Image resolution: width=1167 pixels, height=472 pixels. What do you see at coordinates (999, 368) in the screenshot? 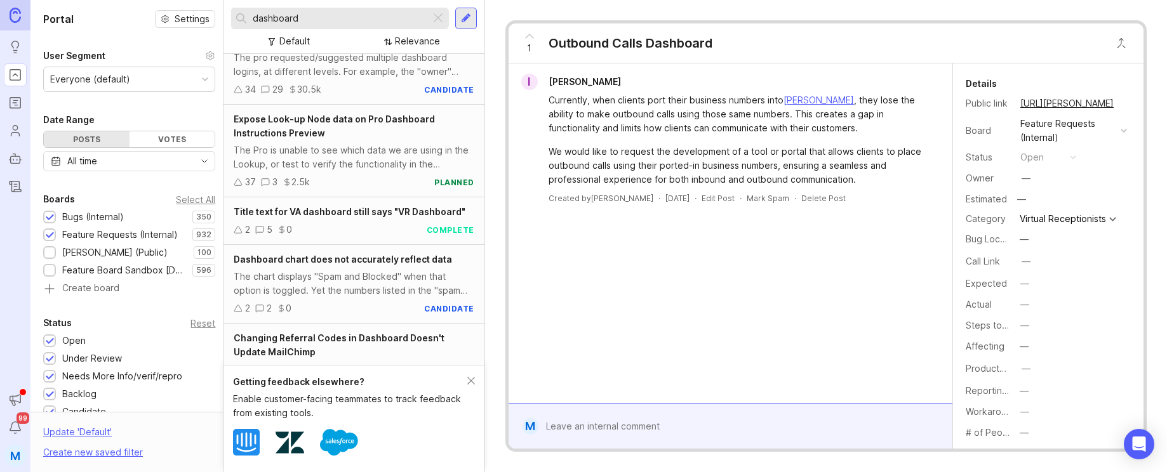
I see `label: ProductboardID` at bounding box center [999, 368].